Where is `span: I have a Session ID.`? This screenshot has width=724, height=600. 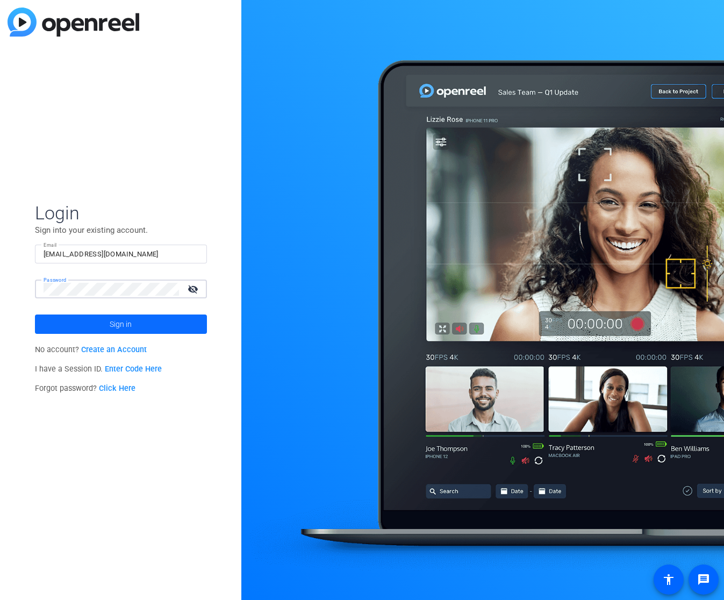
span: I have a Session ID. is located at coordinates (98, 369).